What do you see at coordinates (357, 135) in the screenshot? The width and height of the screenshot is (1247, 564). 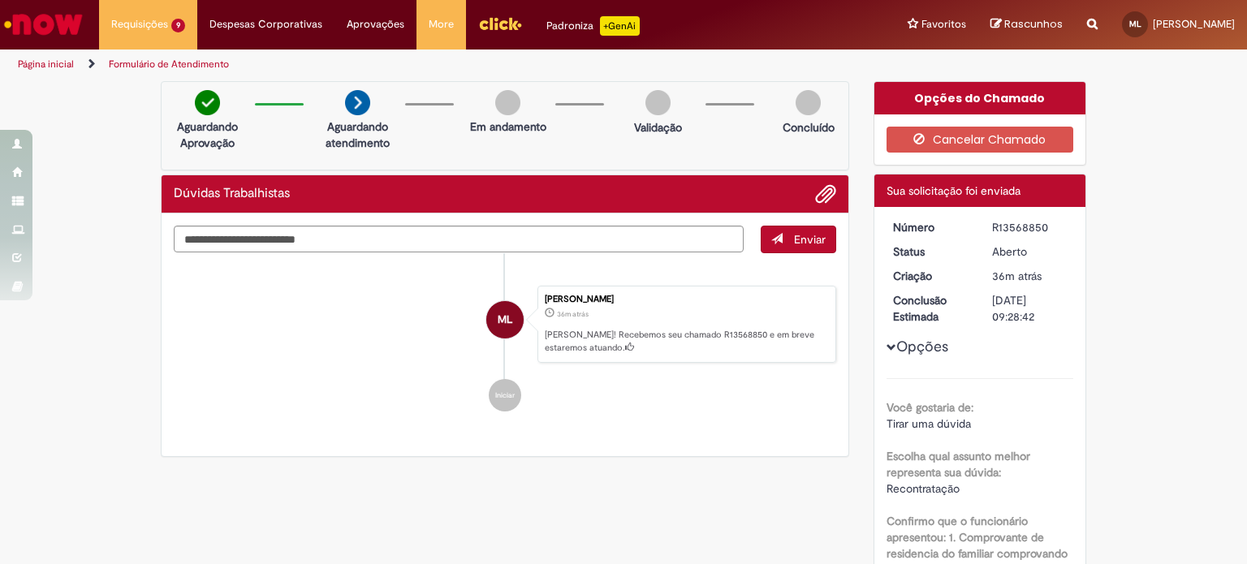 I see `p: Aguardando atendimento` at bounding box center [357, 135].